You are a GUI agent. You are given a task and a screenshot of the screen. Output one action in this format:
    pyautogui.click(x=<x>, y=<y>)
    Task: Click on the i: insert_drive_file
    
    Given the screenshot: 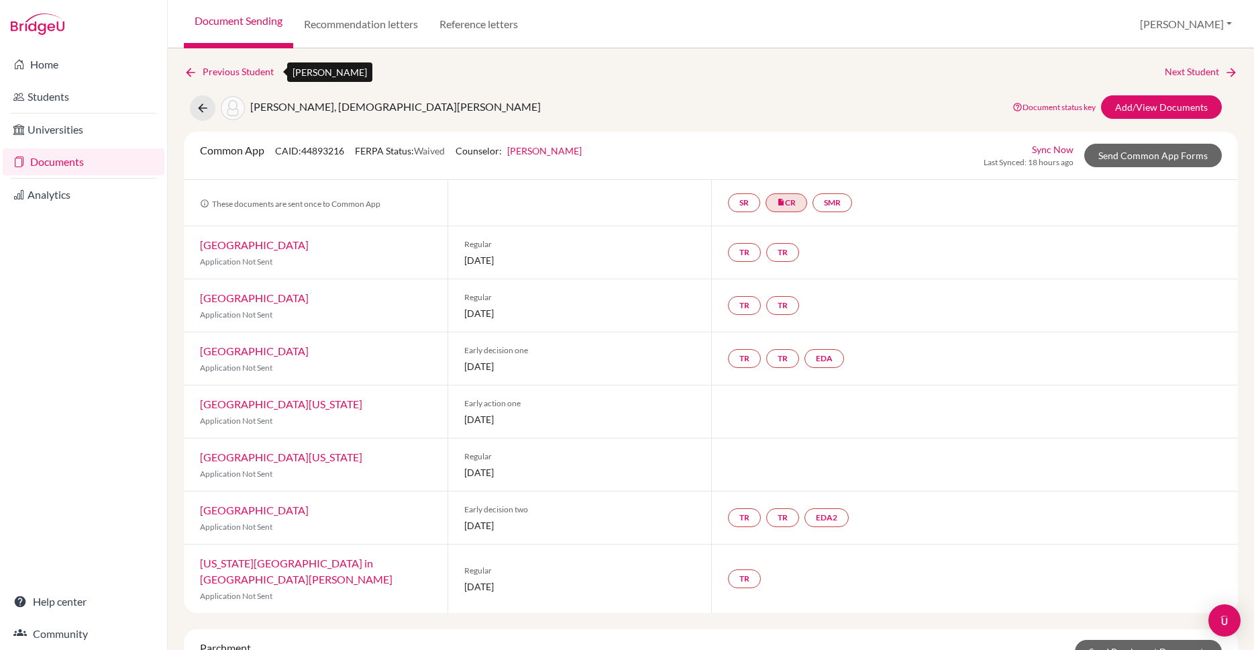 What is the action you would take?
    pyautogui.click(x=781, y=202)
    